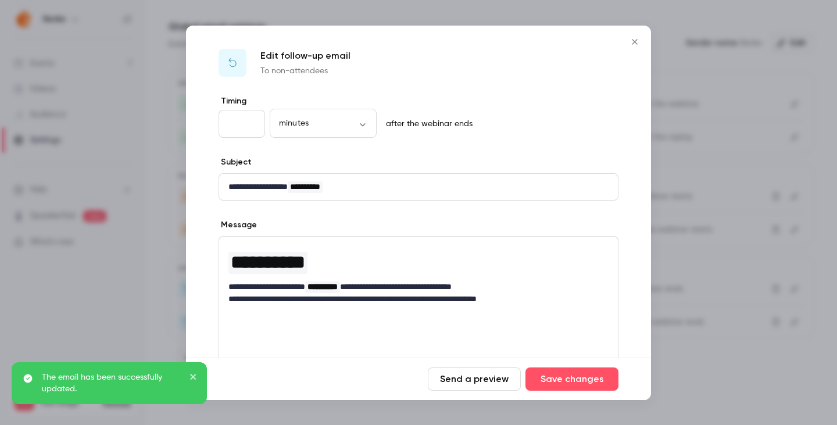 The height and width of the screenshot is (425, 837). What do you see at coordinates (572, 379) in the screenshot?
I see `button: Save changes` at bounding box center [572, 379].